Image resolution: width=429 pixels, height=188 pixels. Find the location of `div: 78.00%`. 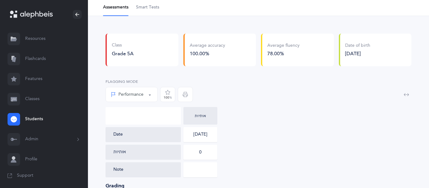

div: 78.00% is located at coordinates (283, 54).